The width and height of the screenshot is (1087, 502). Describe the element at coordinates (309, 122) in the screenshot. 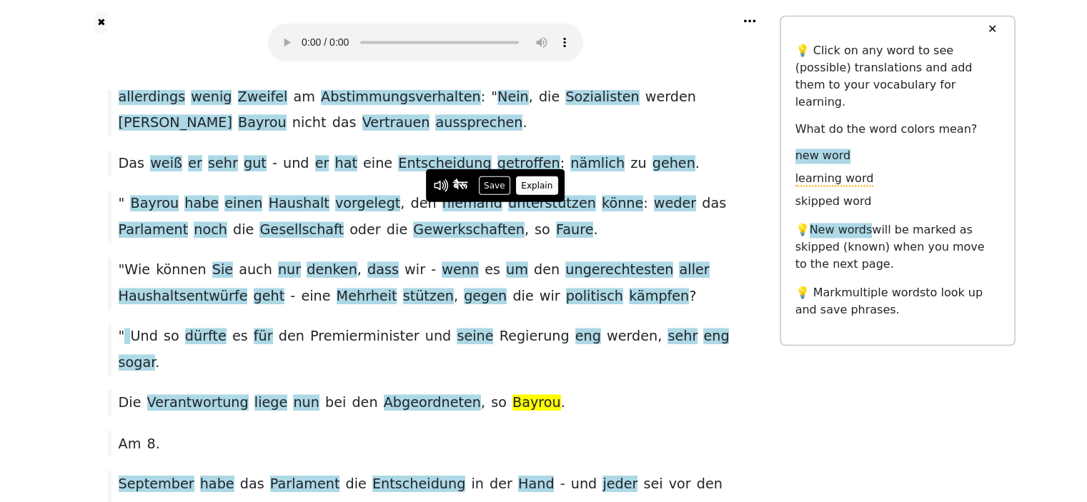

I see `span: nicht` at that location.